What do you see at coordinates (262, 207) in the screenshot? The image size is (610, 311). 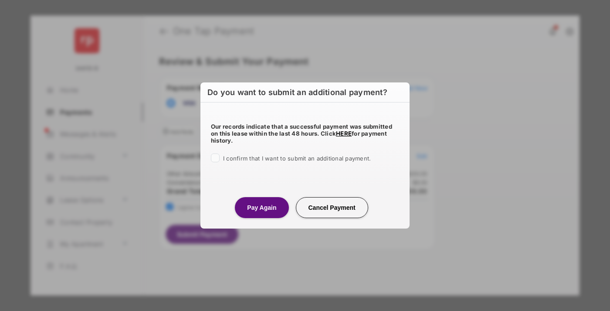 I see `button: Pay Again` at bounding box center [262, 207].